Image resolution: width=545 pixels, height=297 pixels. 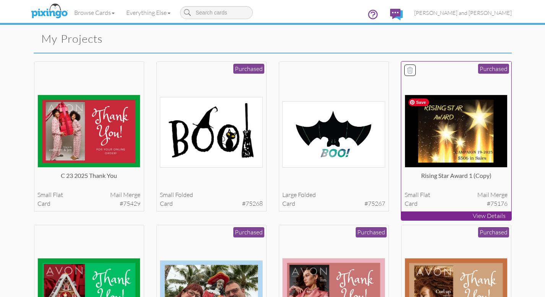 What do you see at coordinates (130, 204) in the screenshot?
I see `span: #75429` at bounding box center [130, 204].